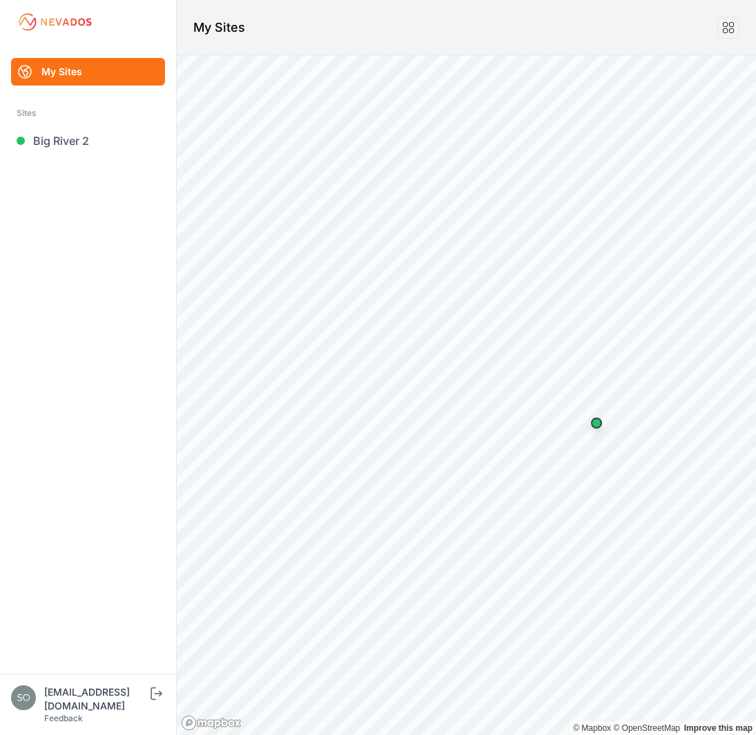  What do you see at coordinates (597, 423) in the screenshot?
I see `div: Map marker` at bounding box center [597, 423].